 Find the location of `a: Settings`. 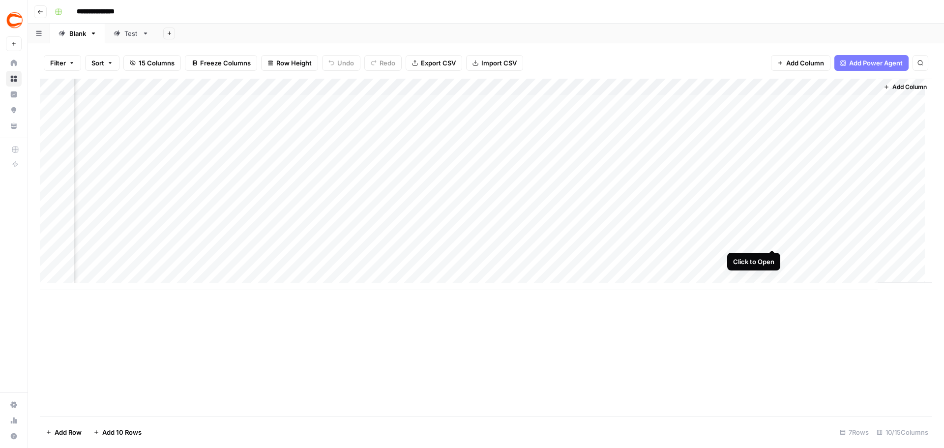

a: Settings is located at coordinates (14, 405).